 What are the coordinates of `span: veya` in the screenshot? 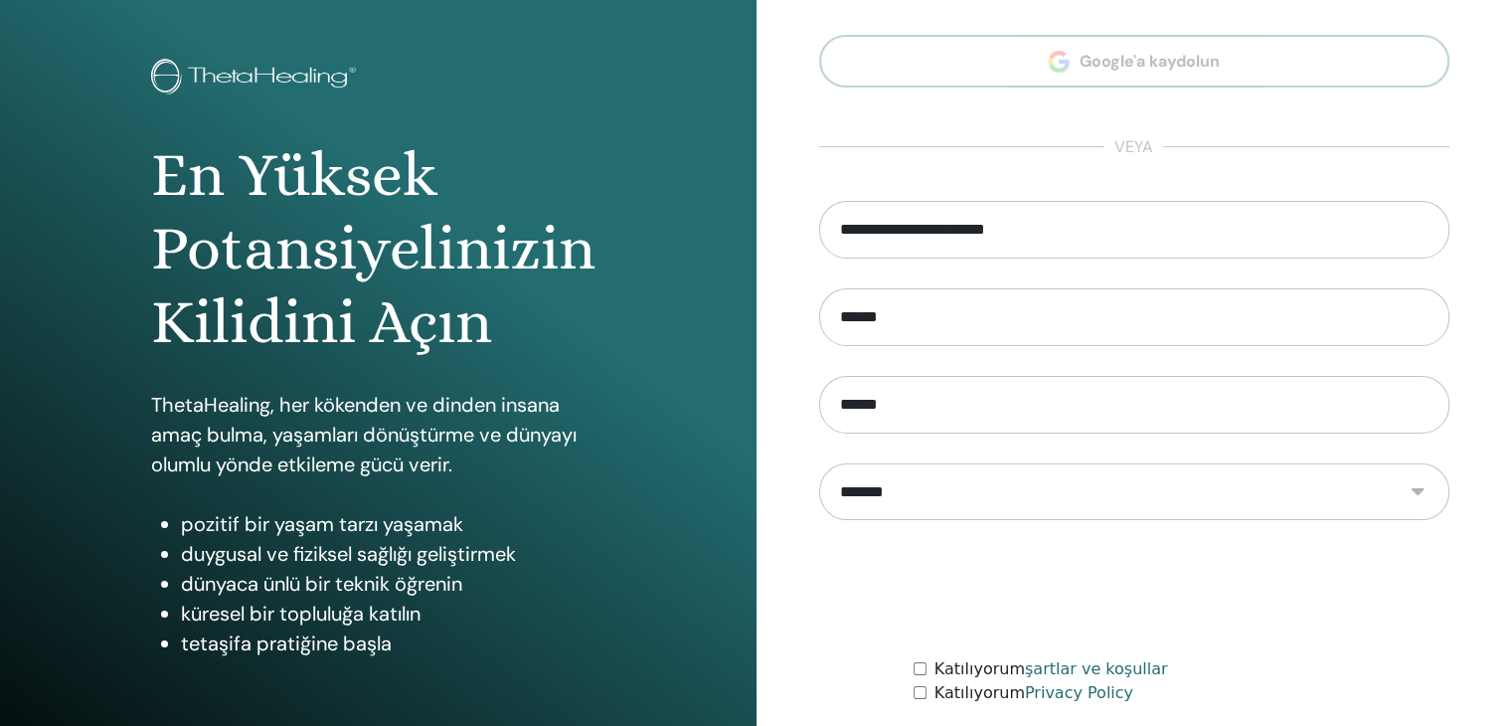 It's located at (1134, 147).